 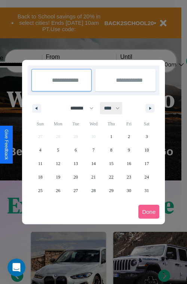 What do you see at coordinates (93, 190) in the screenshot?
I see `button: 28` at bounding box center [93, 190].